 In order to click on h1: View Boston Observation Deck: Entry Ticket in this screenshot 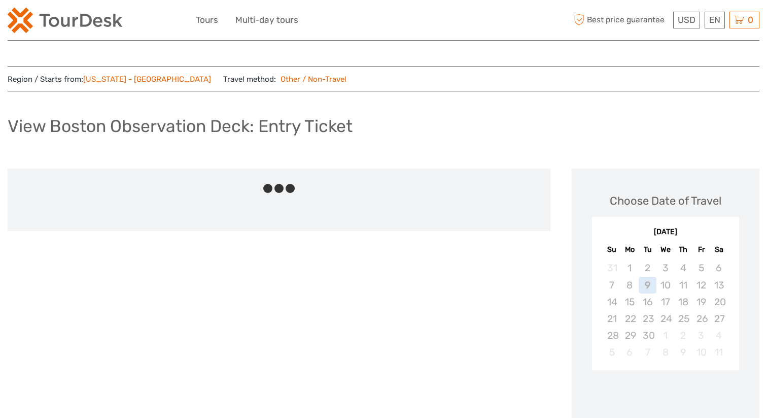, I will do `click(180, 126)`.